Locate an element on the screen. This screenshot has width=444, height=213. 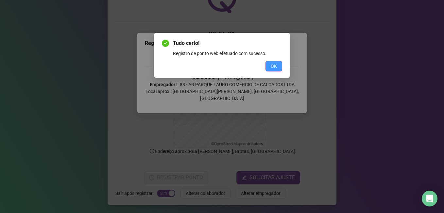
button: OK is located at coordinates (274, 66).